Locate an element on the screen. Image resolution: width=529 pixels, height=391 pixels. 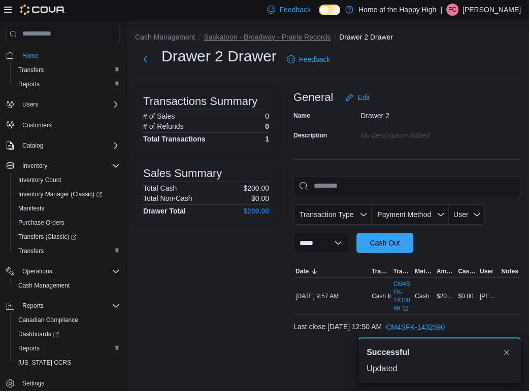
span: Users is located at coordinates (69, 104).